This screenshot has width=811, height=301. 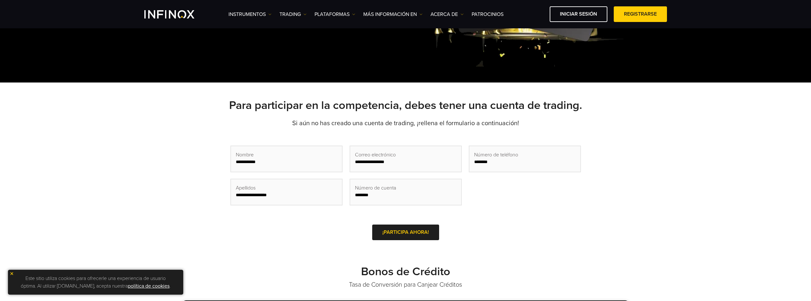 What do you see at coordinates (12, 274) in the screenshot?
I see `img: yellow close icon` at bounding box center [12, 274].